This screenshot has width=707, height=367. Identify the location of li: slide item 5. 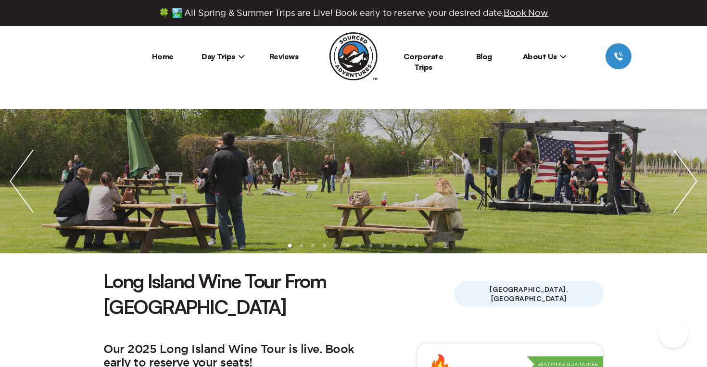
(336, 245).